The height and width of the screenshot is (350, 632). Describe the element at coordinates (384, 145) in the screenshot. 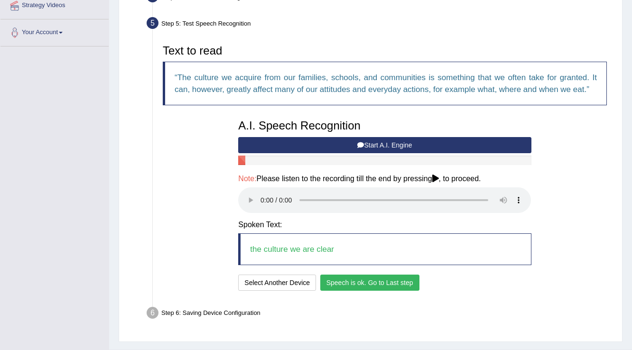

I see `button: Start A.I. Engine` at that location.